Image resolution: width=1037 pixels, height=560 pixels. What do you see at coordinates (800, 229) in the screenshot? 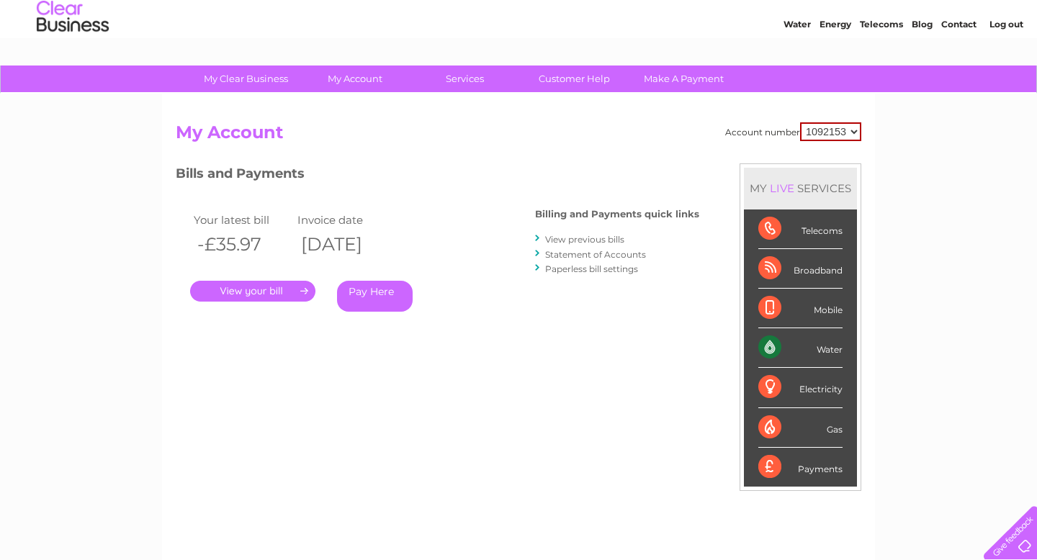
I see `div: Telecoms` at bounding box center [800, 229].